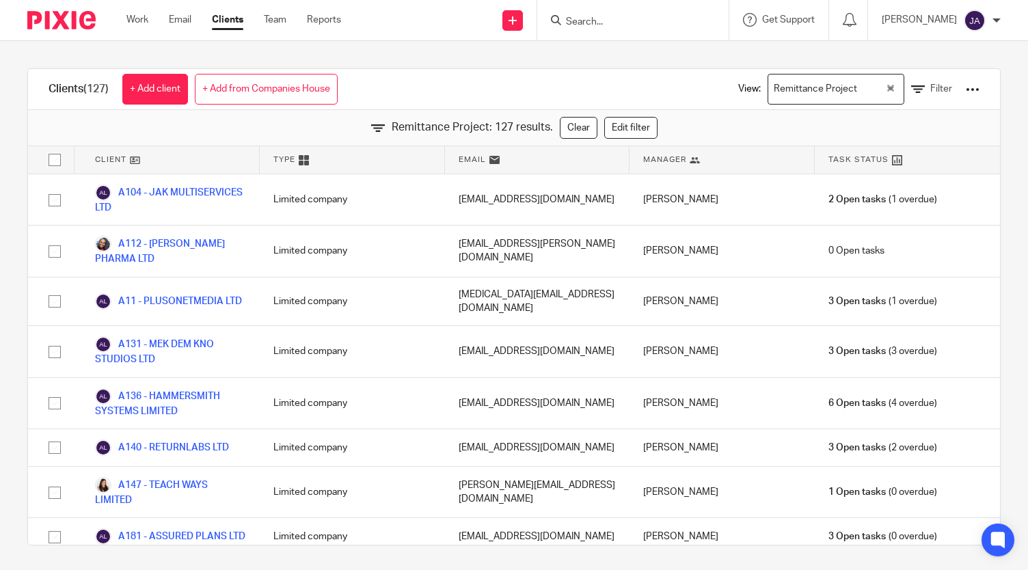 Image resolution: width=1028 pixels, height=570 pixels. What do you see at coordinates (324, 20) in the screenshot?
I see `a: Reports` at bounding box center [324, 20].